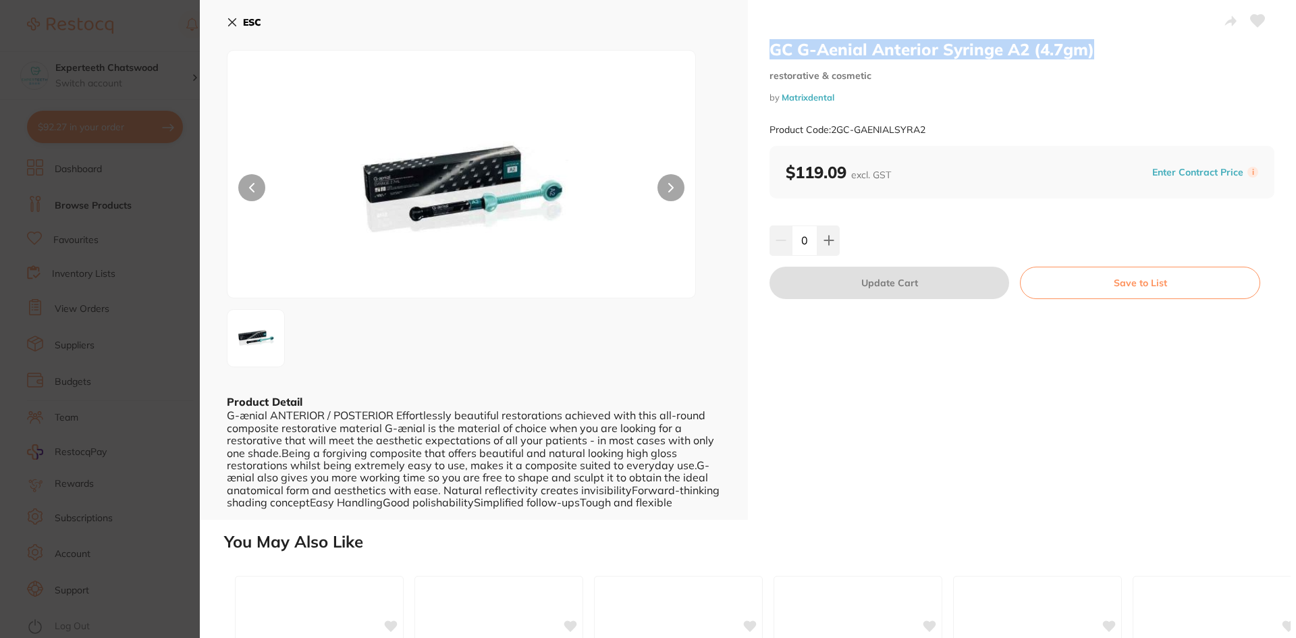 The height and width of the screenshot is (638, 1296). I want to click on div: G-ænial ANTERIOR / POSTERIOR Effortlessly beautiful restorations achieved with this all-round com..., so click(474, 458).